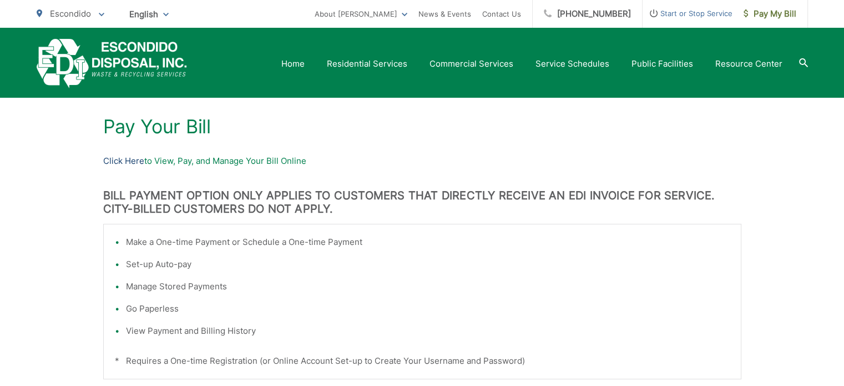 This screenshot has width=844, height=386. Describe the element at coordinates (572, 64) in the screenshot. I see `a: Service Schedules` at that location.